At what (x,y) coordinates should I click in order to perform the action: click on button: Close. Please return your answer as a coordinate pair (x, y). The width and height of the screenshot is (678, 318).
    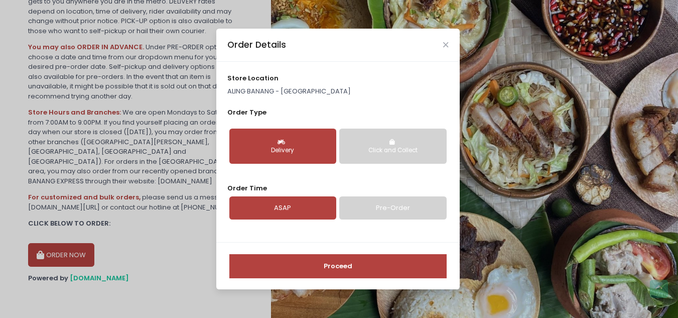
    Looking at the image, I should click on (446, 45).